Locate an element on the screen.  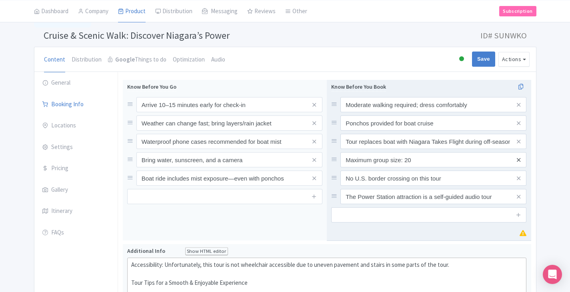
span: Additional Info is located at coordinates (146, 251).